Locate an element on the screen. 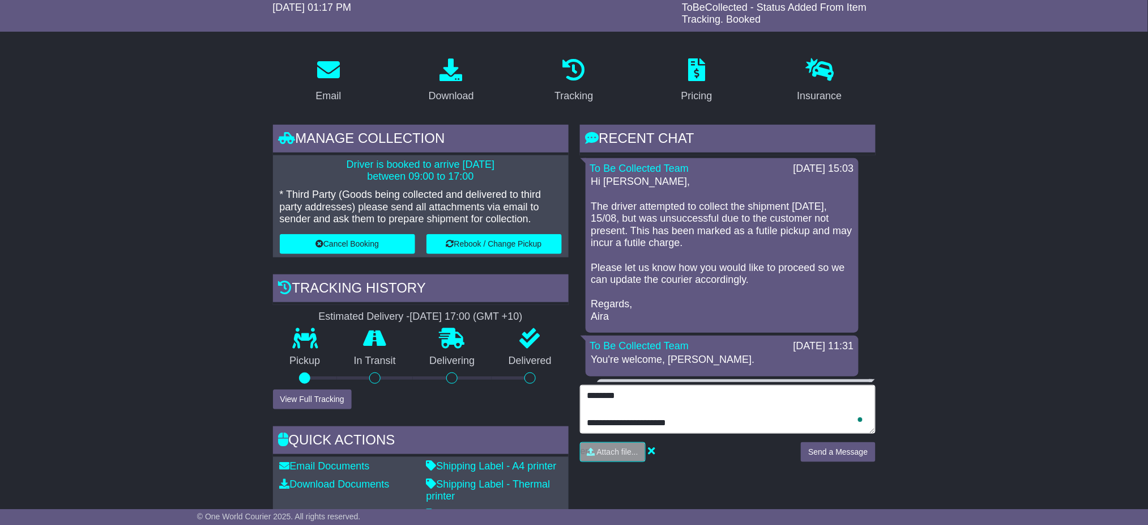  button: Cancel Booking is located at coordinates (347, 244).